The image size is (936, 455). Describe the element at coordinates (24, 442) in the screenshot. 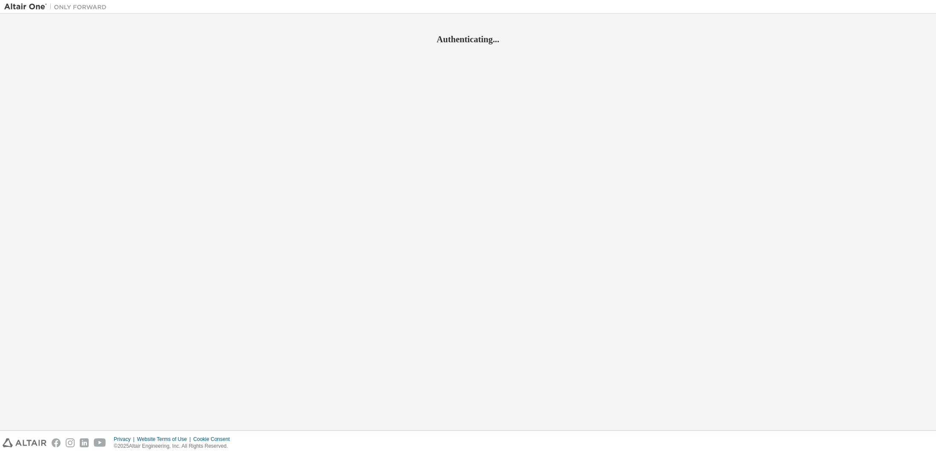

I see `img: altair_logo.svg` at that location.